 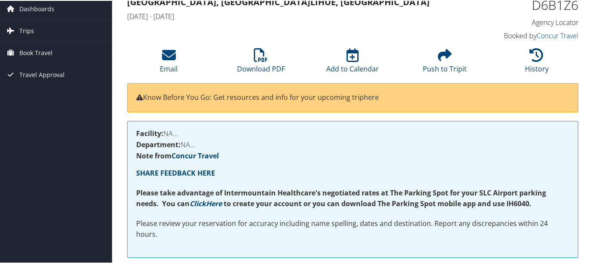 I want to click on strong: SHARE FEEDBACK HERE, so click(x=175, y=172).